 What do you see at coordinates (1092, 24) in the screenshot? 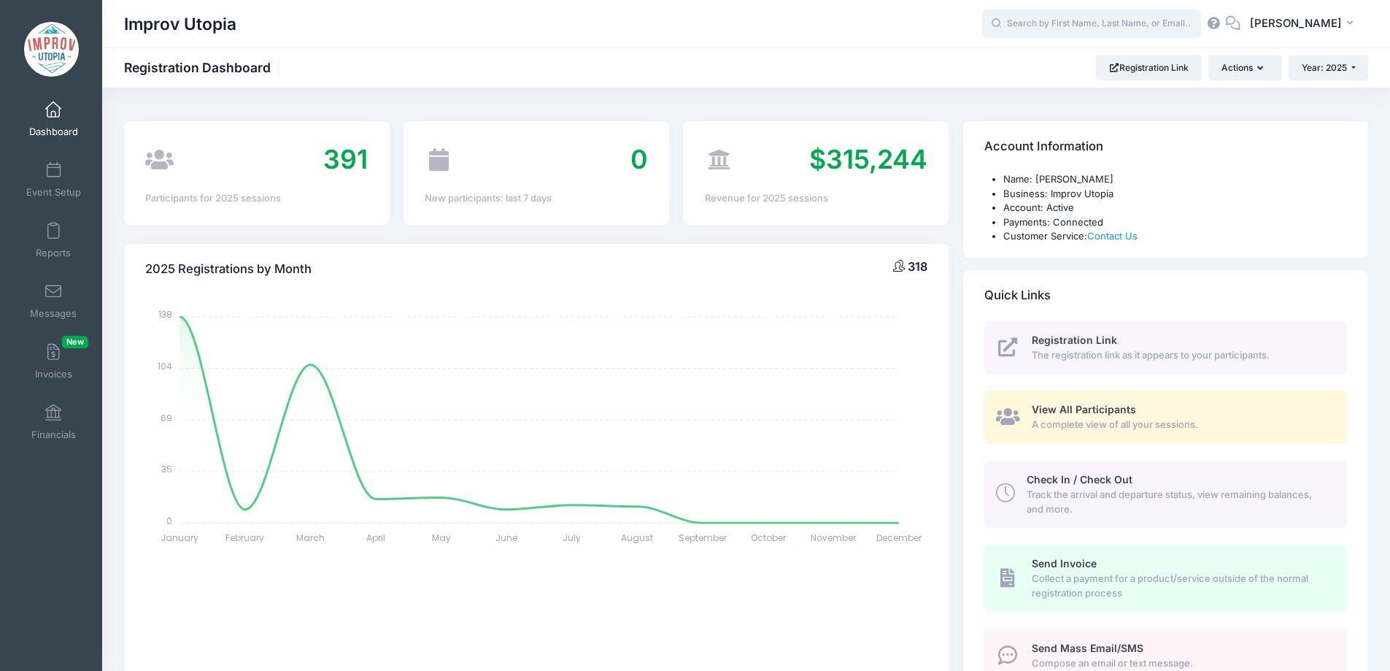
I see `input: Search by First Name, Last Name, or Email...` at bounding box center [1092, 24].